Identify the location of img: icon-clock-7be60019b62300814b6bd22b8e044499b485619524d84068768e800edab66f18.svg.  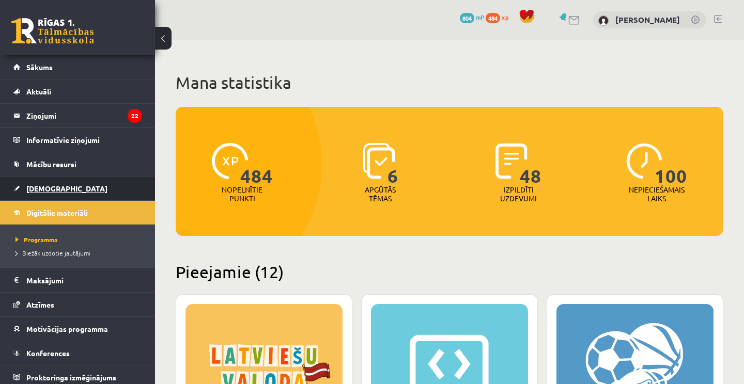
(644, 161).